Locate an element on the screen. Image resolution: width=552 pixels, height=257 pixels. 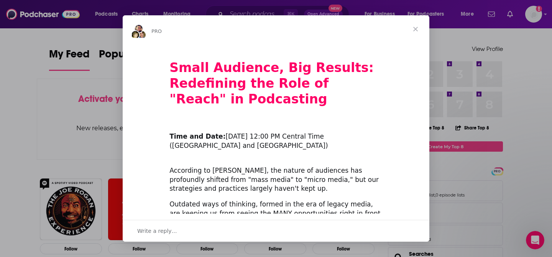
img: Sydney avatar is located at coordinates (139, 29).